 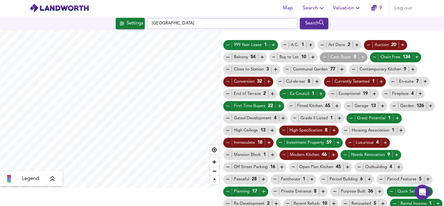 What do you see at coordinates (30, 178) in the screenshot?
I see `span: Legend` at bounding box center [30, 178].